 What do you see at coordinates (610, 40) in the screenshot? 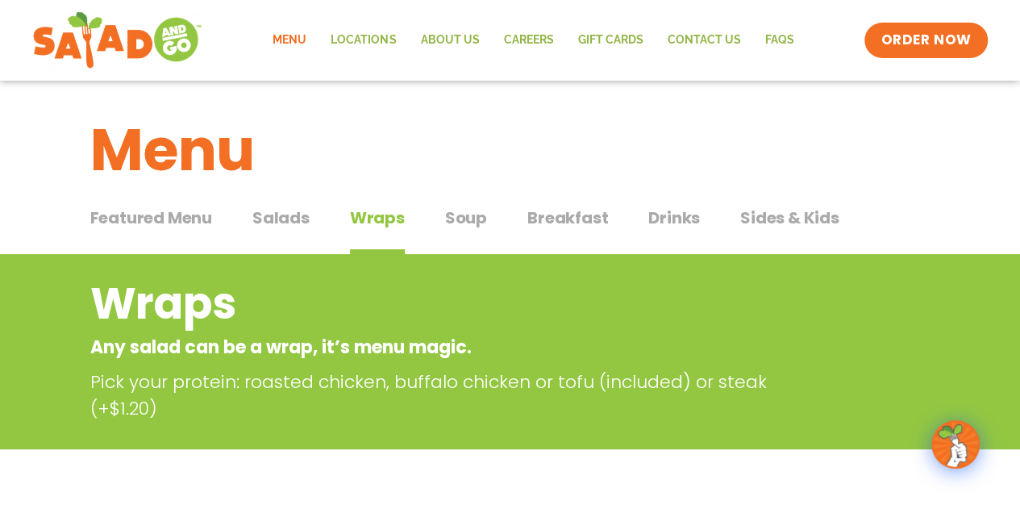
I see `a: GIFT CARDS` at bounding box center [610, 40].